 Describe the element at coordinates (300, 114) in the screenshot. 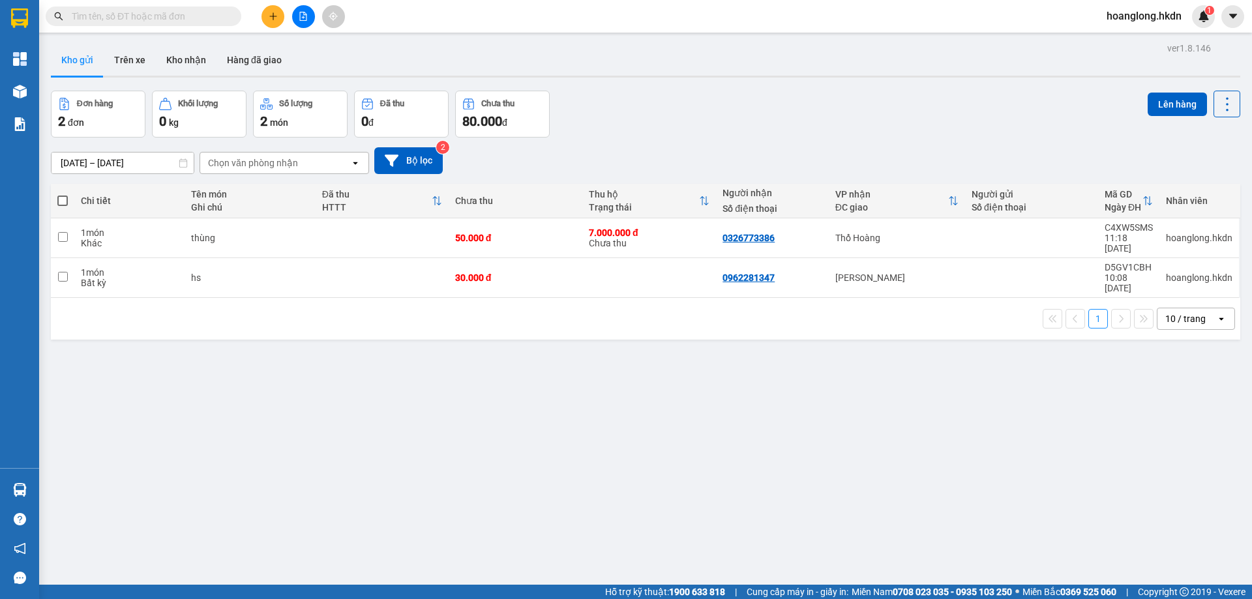

I see `button: Số lượng2món` at that location.